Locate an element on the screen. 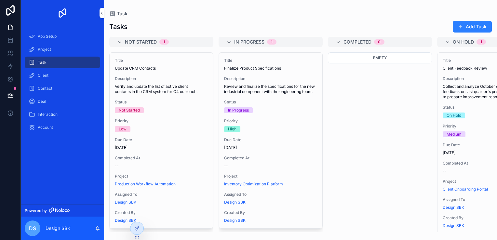 The image size is (497, 240). div: On Hold is located at coordinates (454, 116).